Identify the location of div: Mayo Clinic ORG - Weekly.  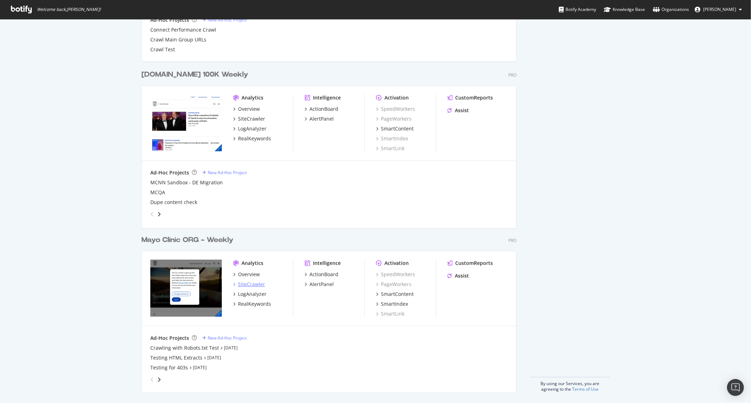
(187, 240).